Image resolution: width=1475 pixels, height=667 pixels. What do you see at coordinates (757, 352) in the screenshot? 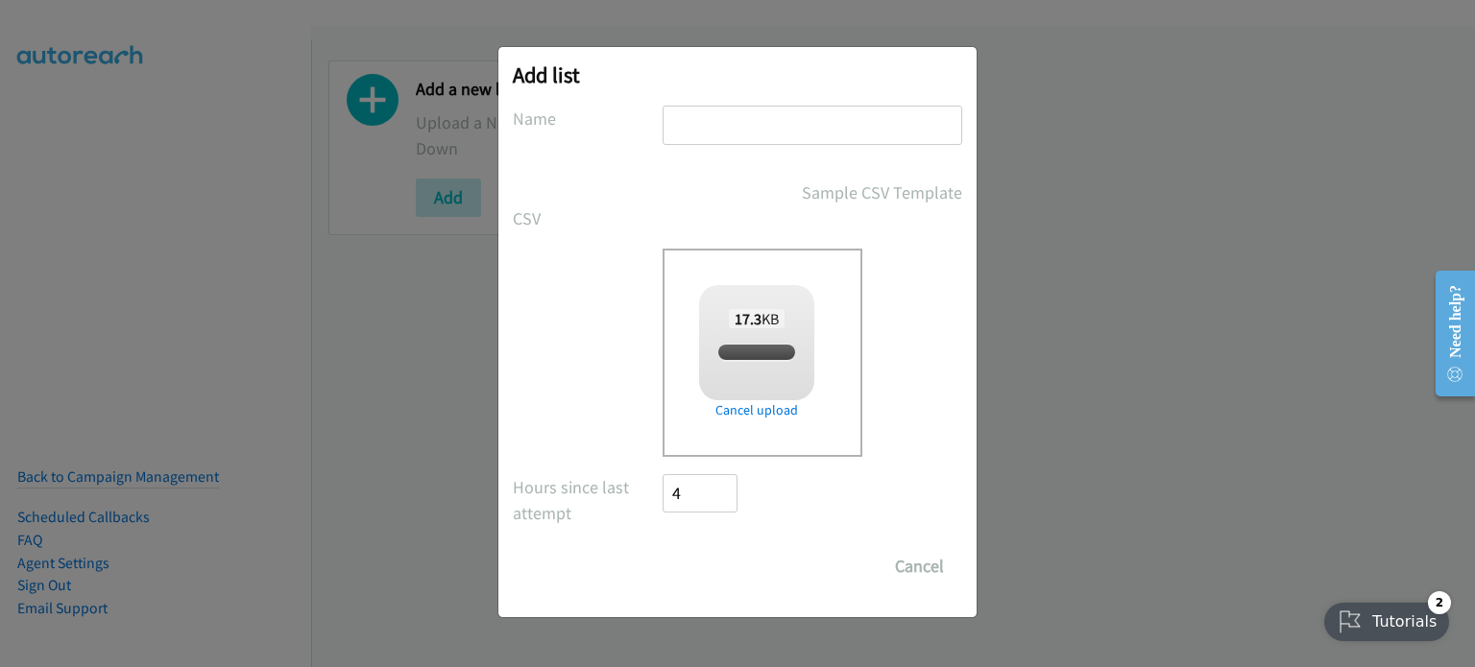
I see `span: ammm.csv` at bounding box center [757, 352].